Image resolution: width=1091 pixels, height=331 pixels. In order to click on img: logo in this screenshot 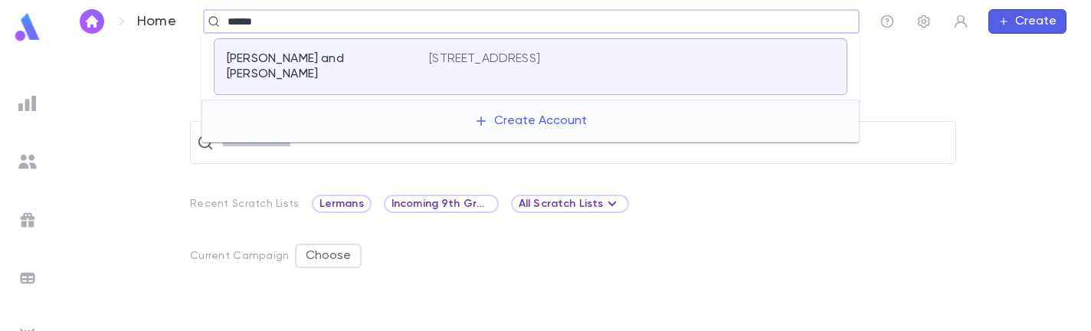, I will do `click(28, 27)`.